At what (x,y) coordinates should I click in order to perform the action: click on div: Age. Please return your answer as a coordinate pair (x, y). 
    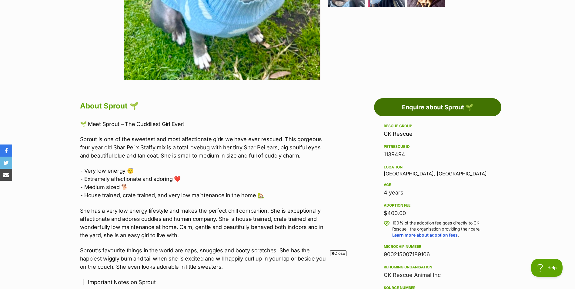
    Looking at the image, I should click on (437, 185).